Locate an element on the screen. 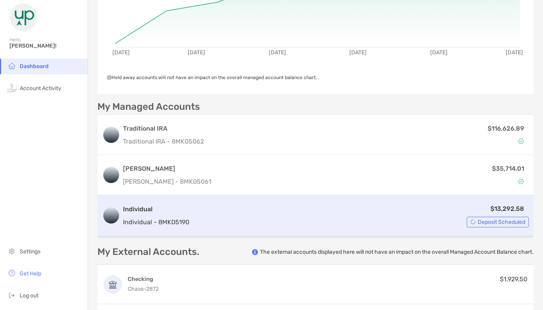  p: $13,292.58 is located at coordinates (507, 208).